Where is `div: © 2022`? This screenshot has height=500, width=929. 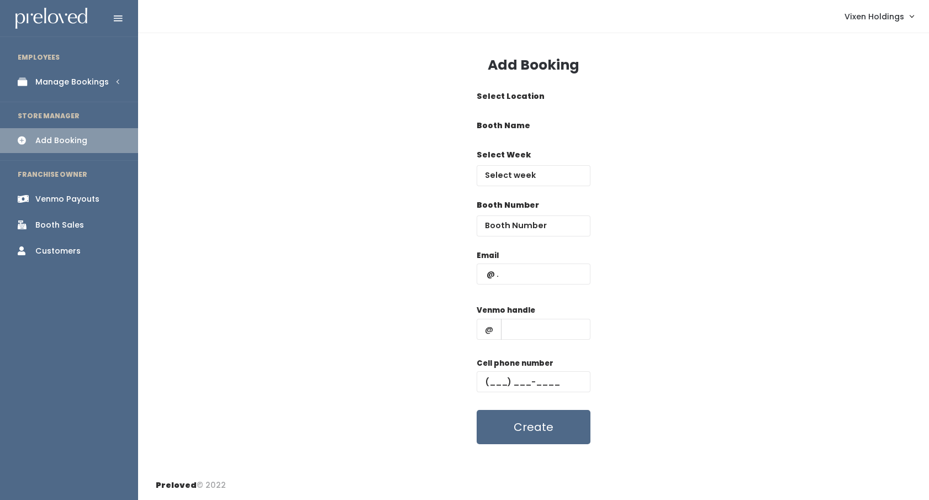
div: © 2022 is located at coordinates (190, 480).